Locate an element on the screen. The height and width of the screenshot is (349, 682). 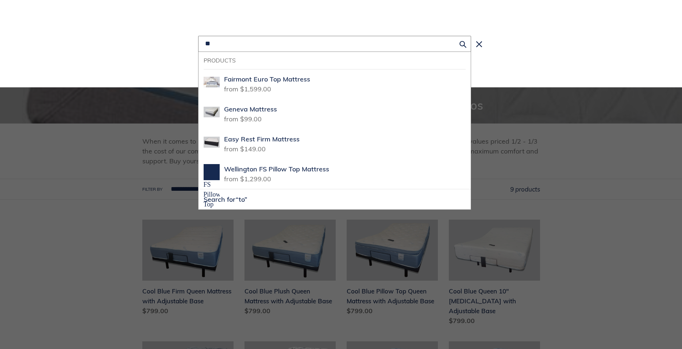
input: Search is located at coordinates (335, 44).